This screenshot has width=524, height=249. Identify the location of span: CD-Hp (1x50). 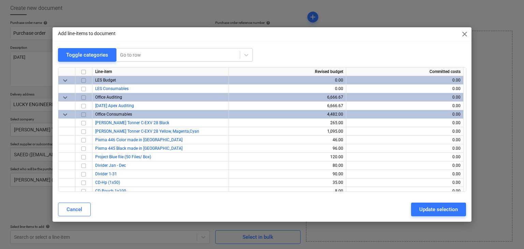
(107, 182).